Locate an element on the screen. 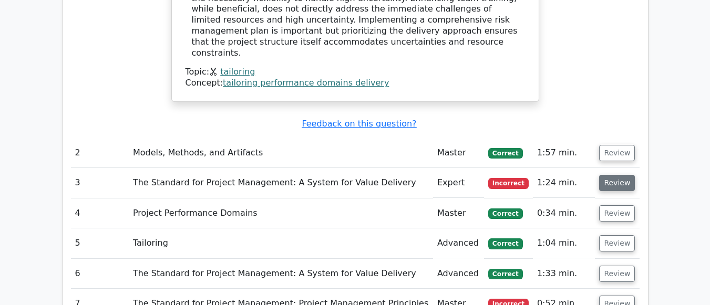 This screenshot has height=305, width=710. td: 1:57 min. is located at coordinates (564, 153).